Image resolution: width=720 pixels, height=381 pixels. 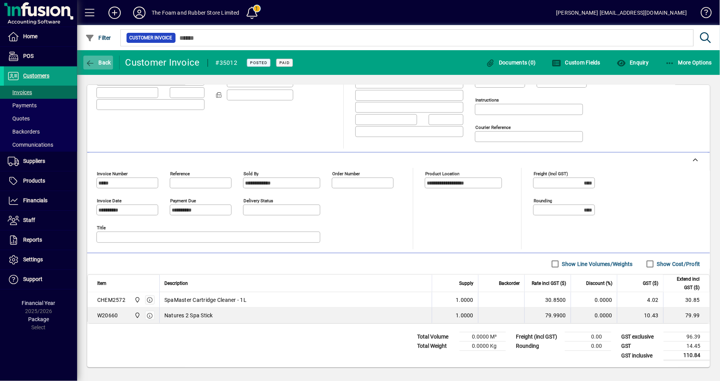 I want to click on button: Custom Fields, so click(x=577, y=63).